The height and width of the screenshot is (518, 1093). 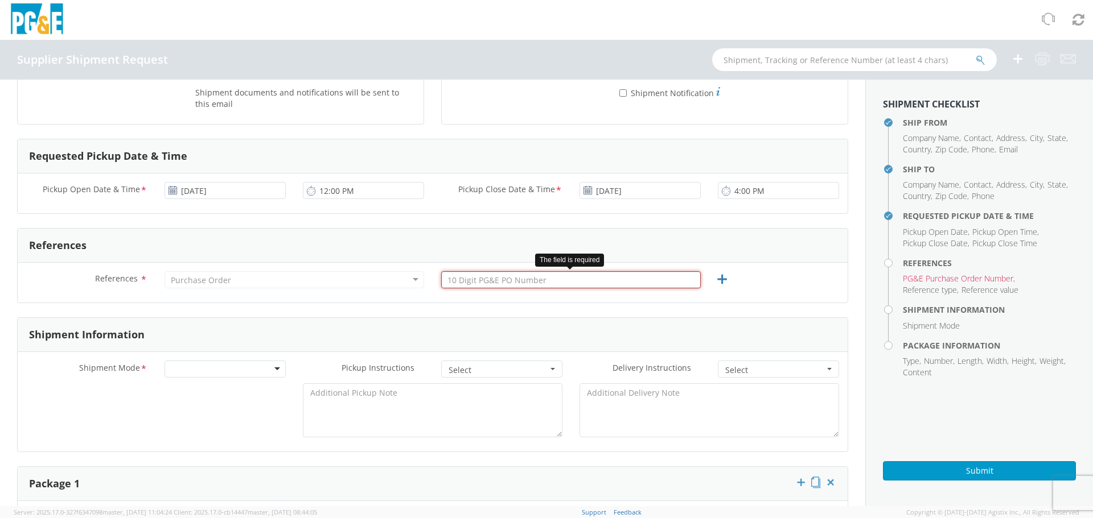 What do you see at coordinates (938, 361) in the screenshot?
I see `span: Number` at bounding box center [938, 361].